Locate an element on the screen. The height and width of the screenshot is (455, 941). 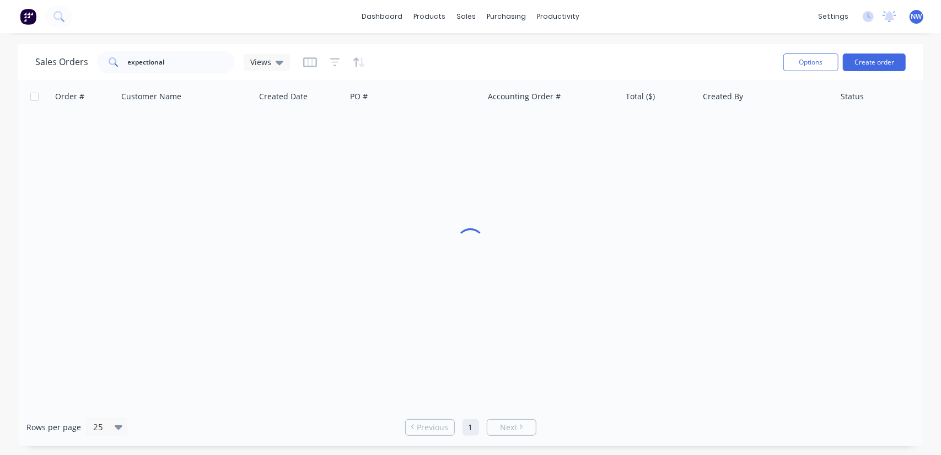
div: products is located at coordinates (429, 17).